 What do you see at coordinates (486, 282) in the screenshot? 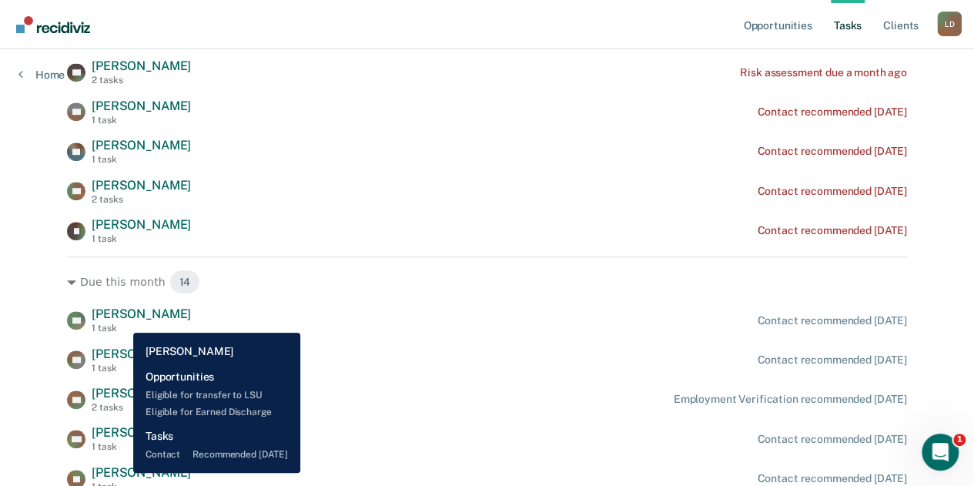
I see `div: Due this month 14` at bounding box center [486, 282].